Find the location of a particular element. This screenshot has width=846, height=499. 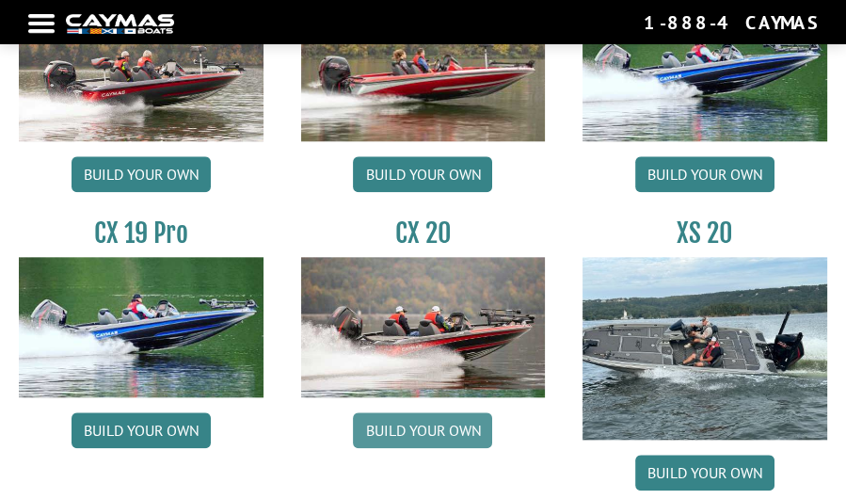

img: CX19_thumbnail.jpg is located at coordinates (141, 327).